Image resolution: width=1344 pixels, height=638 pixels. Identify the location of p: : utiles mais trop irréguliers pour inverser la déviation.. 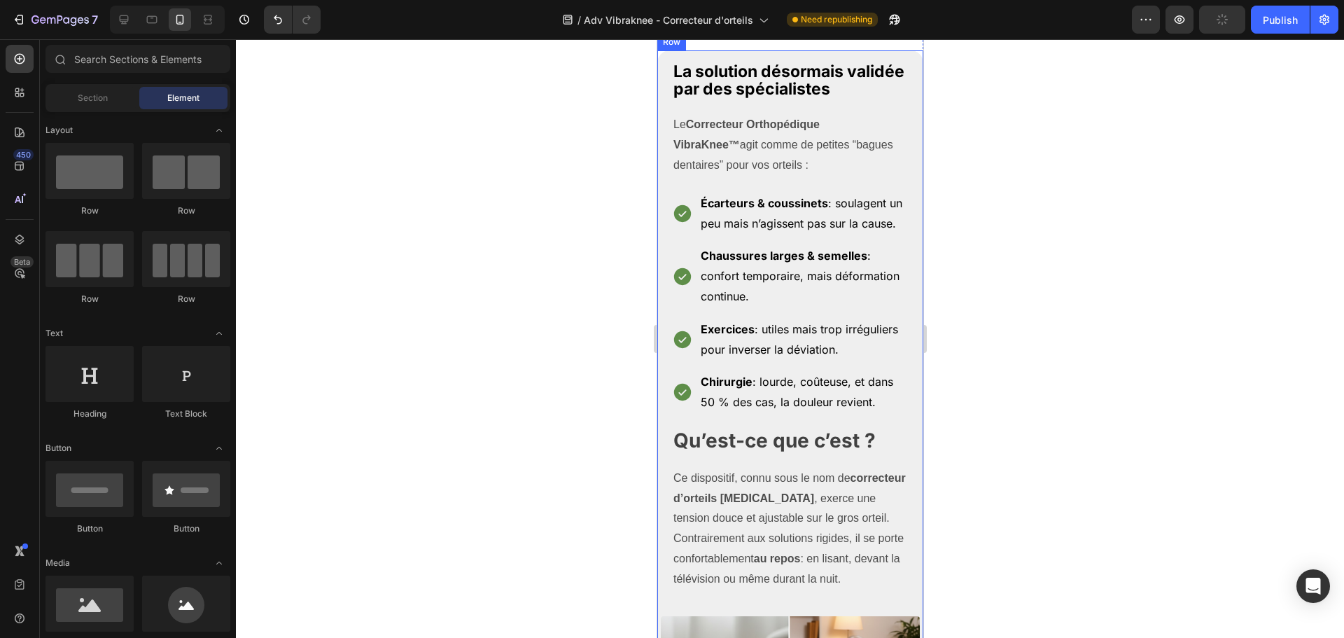
(146, 300).